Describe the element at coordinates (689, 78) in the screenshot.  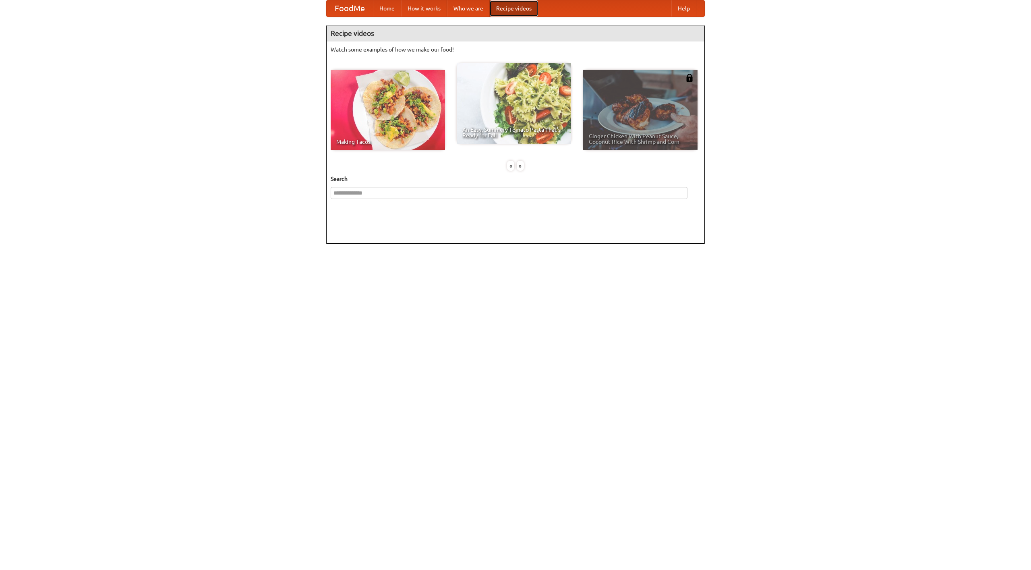
I see `img: 483408.png` at that location.